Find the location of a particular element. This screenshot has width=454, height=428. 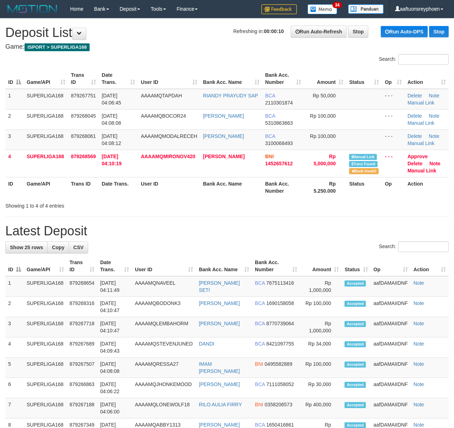

a: DANDI is located at coordinates (207, 344).